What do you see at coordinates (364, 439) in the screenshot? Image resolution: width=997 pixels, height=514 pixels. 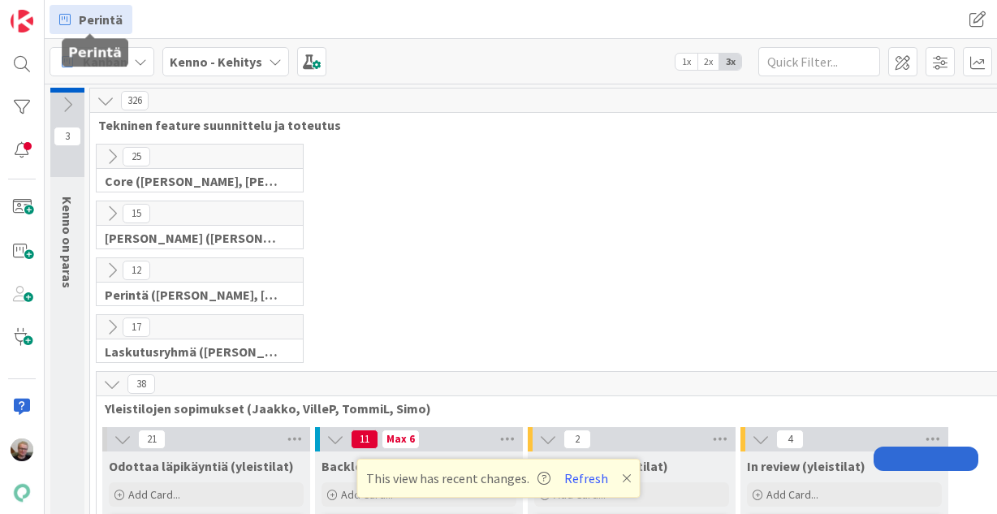 I see `span: 11` at bounding box center [364, 439].